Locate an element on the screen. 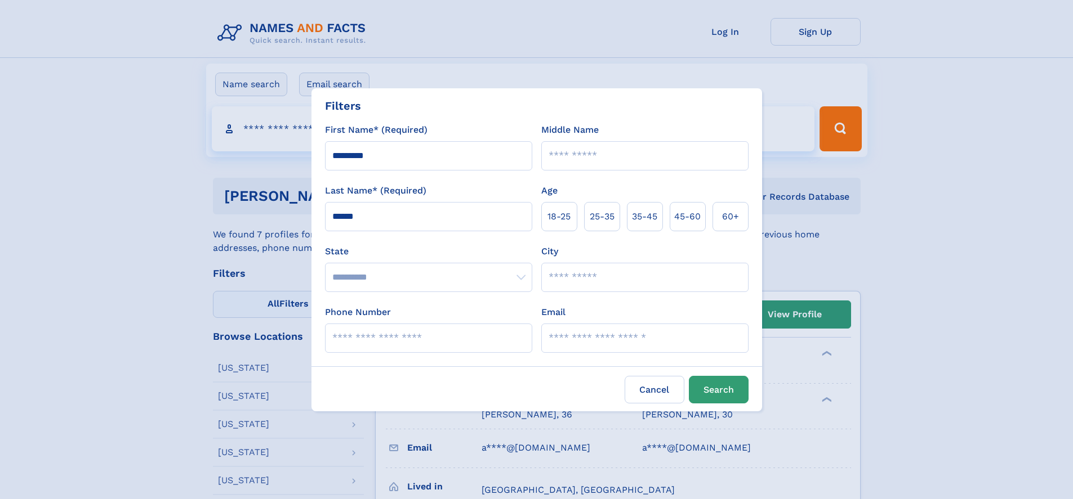 This screenshot has height=499, width=1073. label: Cancel is located at coordinates (654, 390).